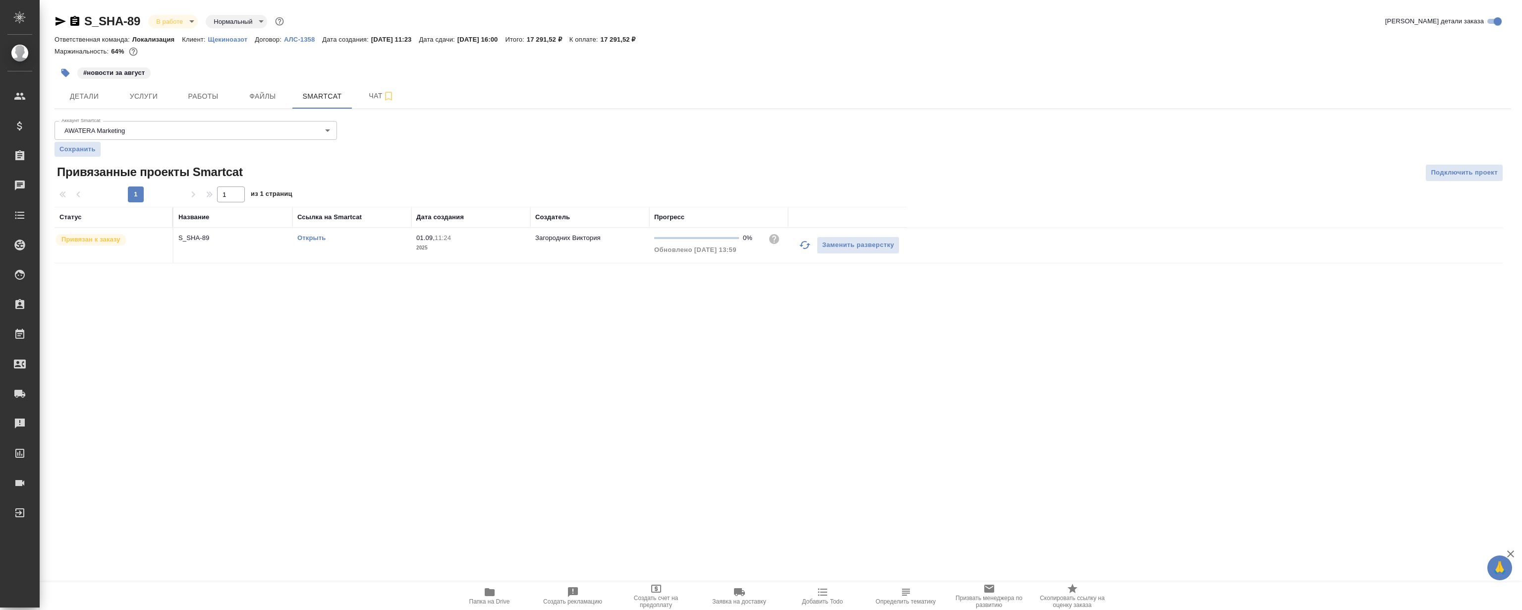 The image size is (1522, 610). Describe the element at coordinates (232, 39) in the screenshot. I see `p: Щекиноазот` at that location.